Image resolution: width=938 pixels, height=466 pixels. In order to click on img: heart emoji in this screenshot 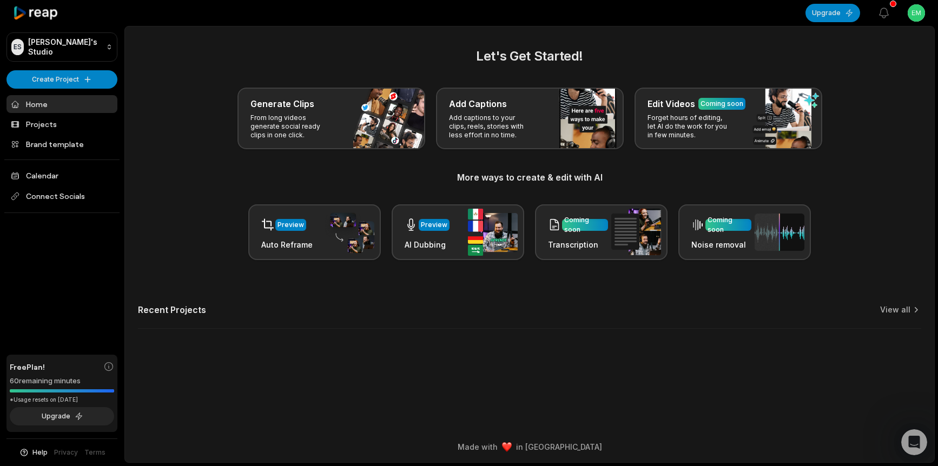, I will do `click(507, 447)`.